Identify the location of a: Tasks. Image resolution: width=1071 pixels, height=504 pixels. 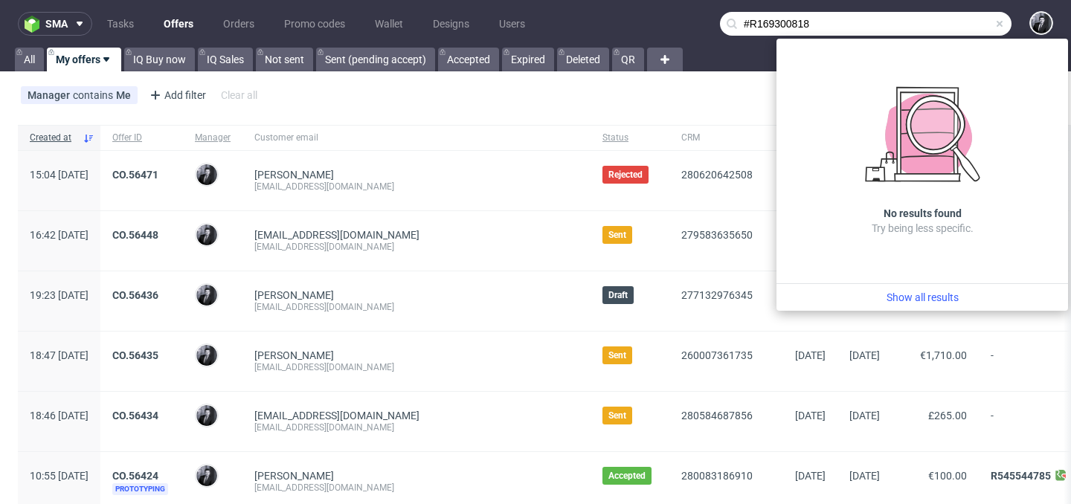
(120, 24).